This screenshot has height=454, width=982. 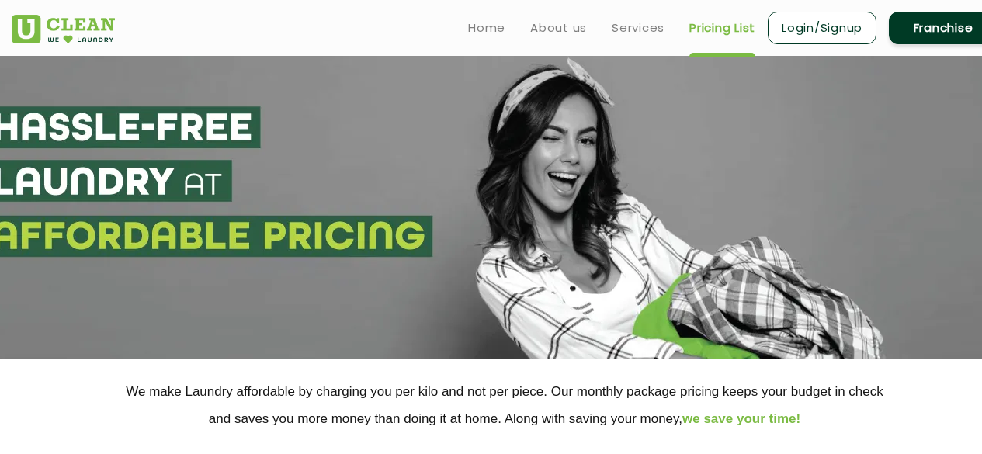 What do you see at coordinates (638, 28) in the screenshot?
I see `a: Services` at bounding box center [638, 28].